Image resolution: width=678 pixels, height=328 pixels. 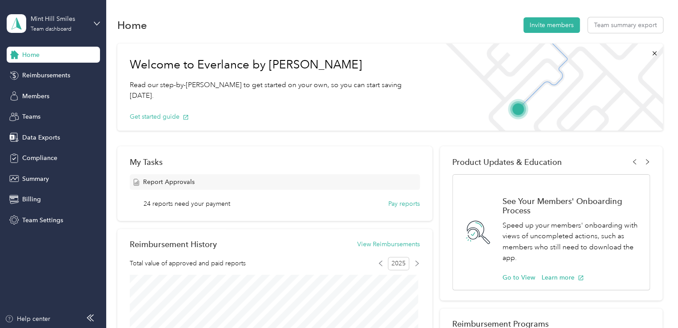 I want to click on h1: Home, so click(x=132, y=25).